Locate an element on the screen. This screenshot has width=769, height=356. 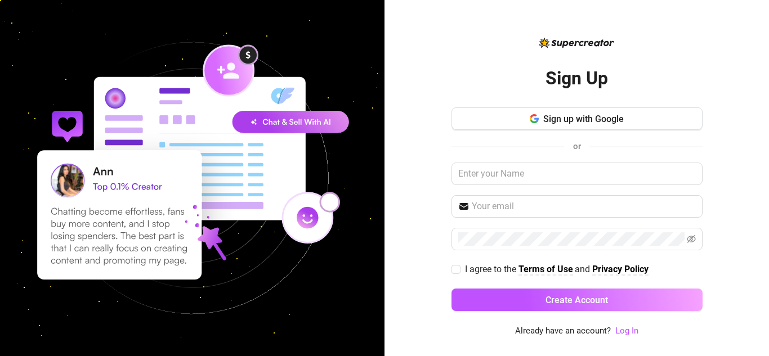
strong: Privacy Policy is located at coordinates (620, 269).